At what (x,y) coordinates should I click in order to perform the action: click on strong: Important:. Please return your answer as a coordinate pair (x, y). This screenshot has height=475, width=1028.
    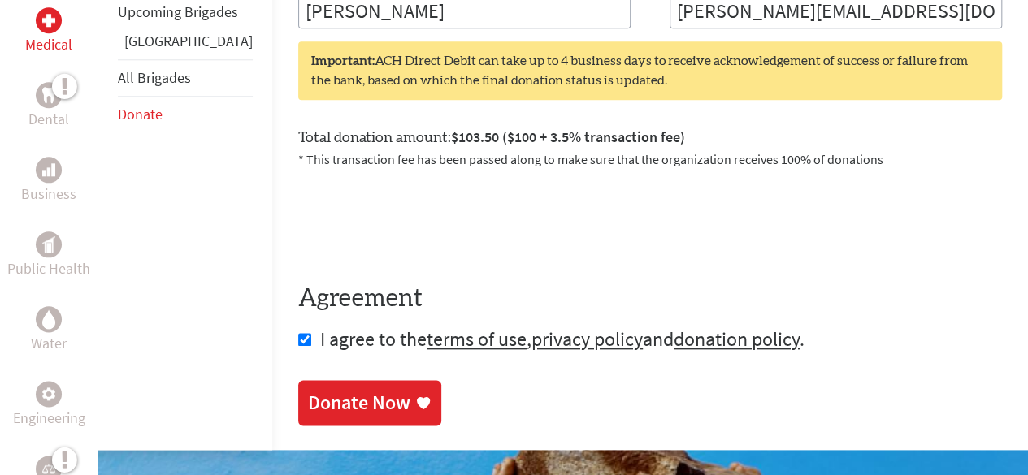
    Looking at the image, I should click on (343, 61).